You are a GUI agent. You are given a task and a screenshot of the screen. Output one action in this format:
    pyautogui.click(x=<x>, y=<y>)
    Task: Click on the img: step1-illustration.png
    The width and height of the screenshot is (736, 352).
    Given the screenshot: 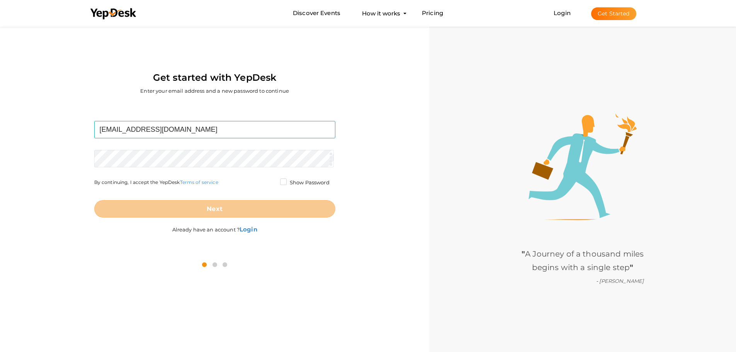 What is the action you would take?
    pyautogui.click(x=583, y=167)
    